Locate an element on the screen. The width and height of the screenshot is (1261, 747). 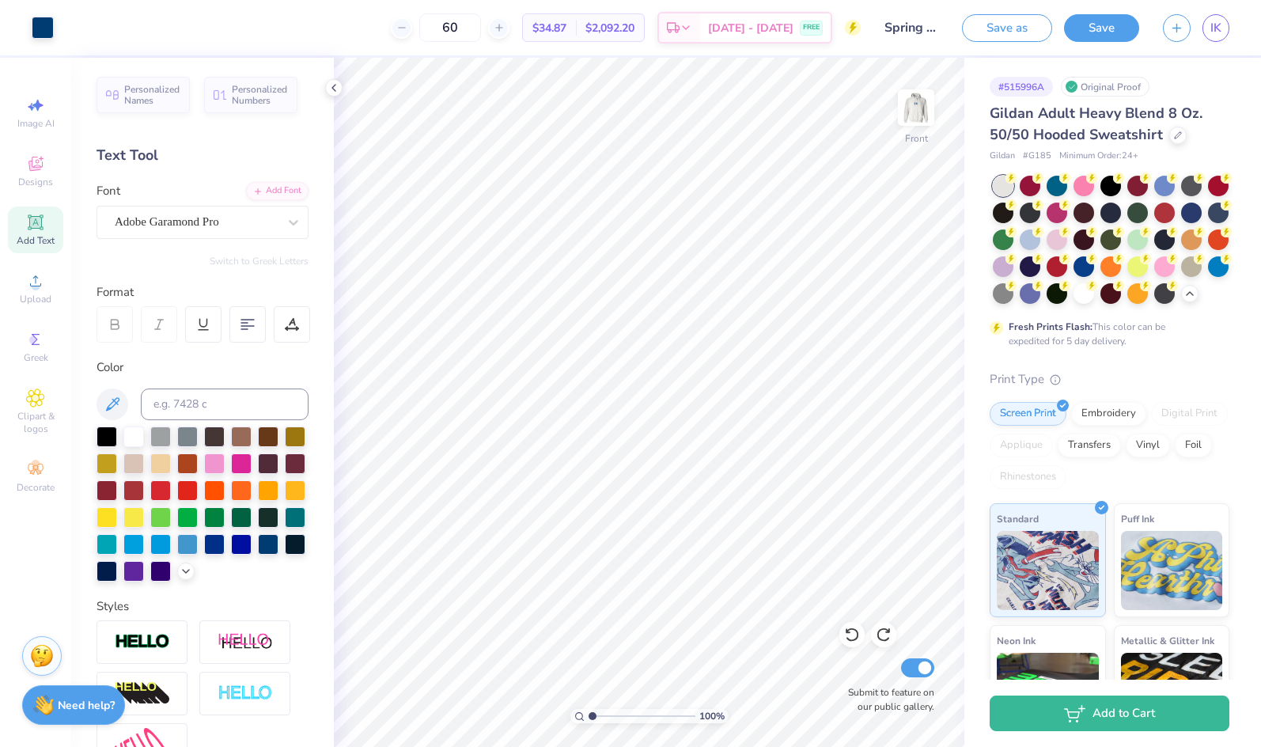
span: Gildan Adult Heavy Blend 8 Oz. 50/50 Hooded Sweatshirt is located at coordinates (1095, 123).